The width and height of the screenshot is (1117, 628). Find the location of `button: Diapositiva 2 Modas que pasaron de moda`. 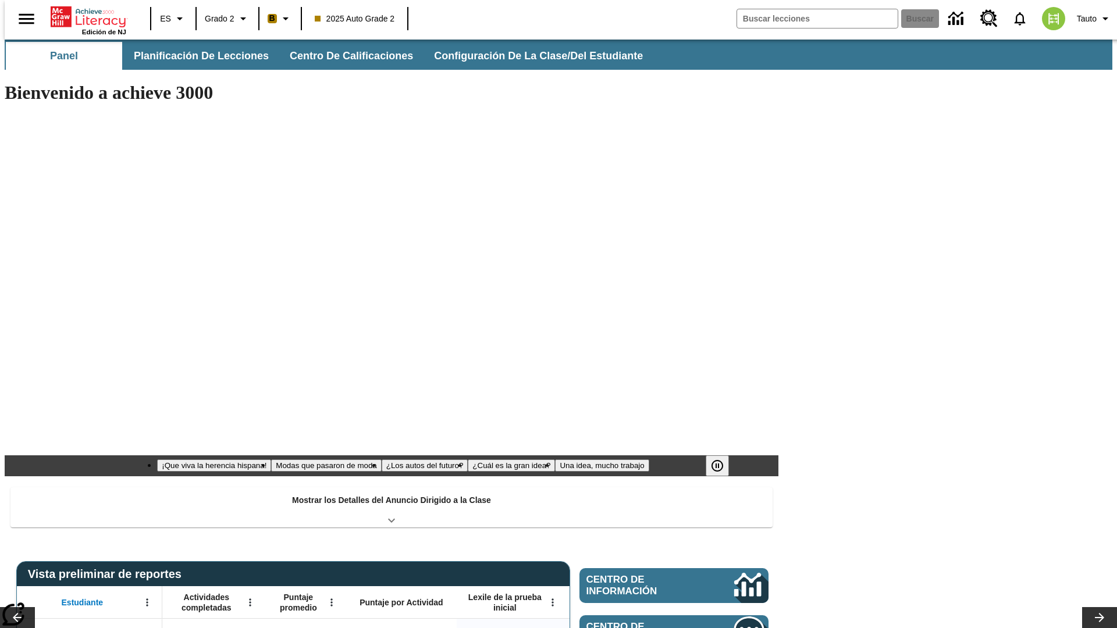

button: Diapositiva 2 Modas que pasaron de moda is located at coordinates (326, 465).